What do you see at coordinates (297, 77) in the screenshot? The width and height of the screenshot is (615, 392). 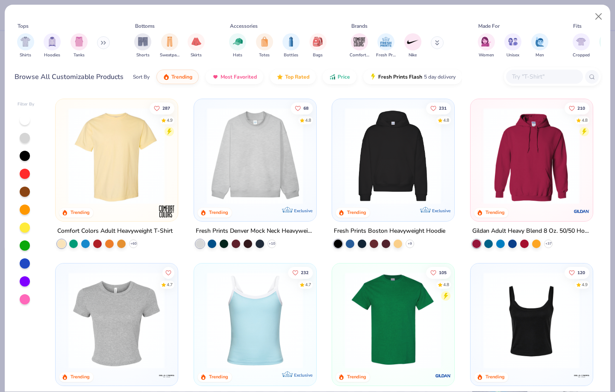 I see `span: Top Rated` at bounding box center [297, 77].